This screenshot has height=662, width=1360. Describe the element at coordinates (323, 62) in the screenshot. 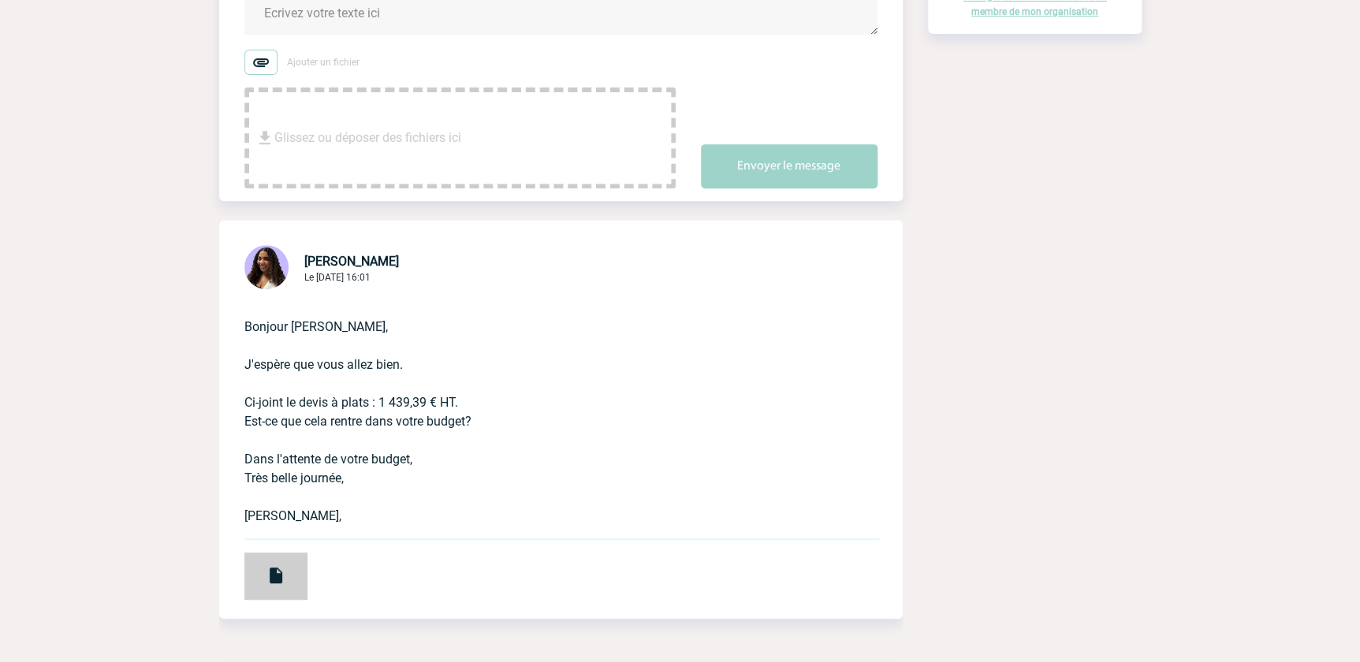

I see `span: Ajouter un fichier` at that location.